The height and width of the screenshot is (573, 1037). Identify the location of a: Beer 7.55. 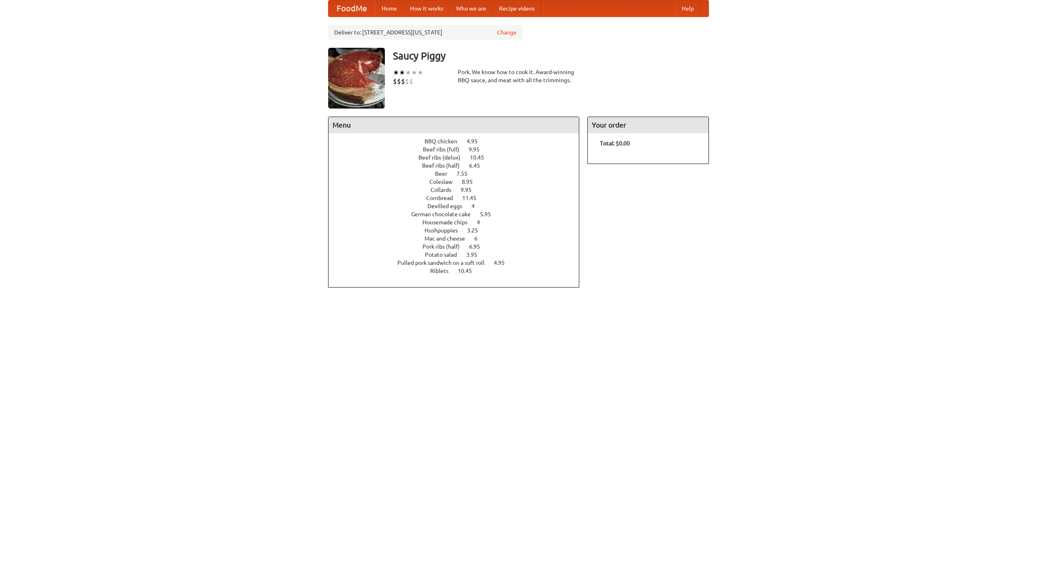
(458, 174).